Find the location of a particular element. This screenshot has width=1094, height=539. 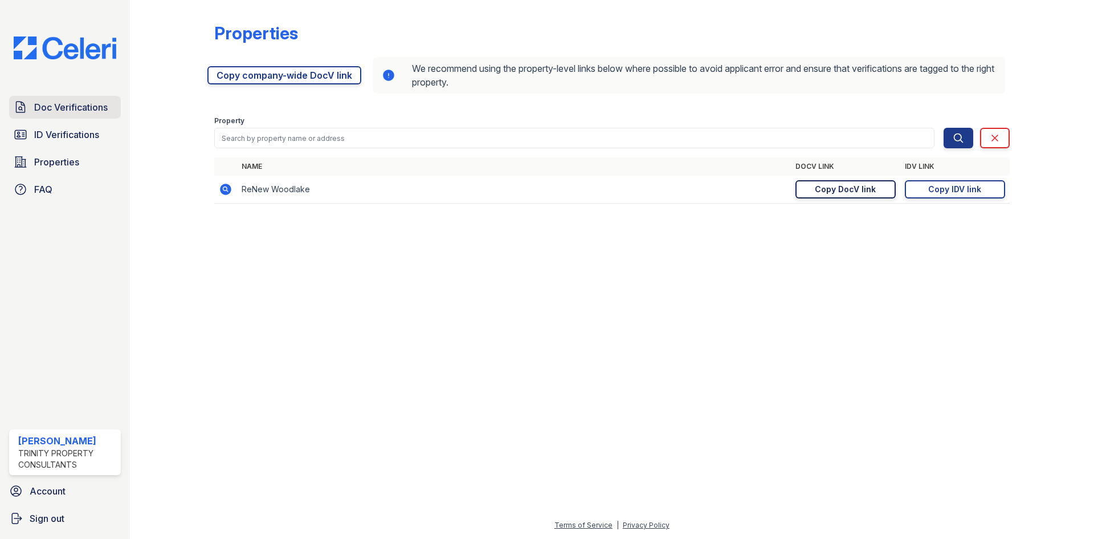

a: Terms of Service is located at coordinates (584, 524).